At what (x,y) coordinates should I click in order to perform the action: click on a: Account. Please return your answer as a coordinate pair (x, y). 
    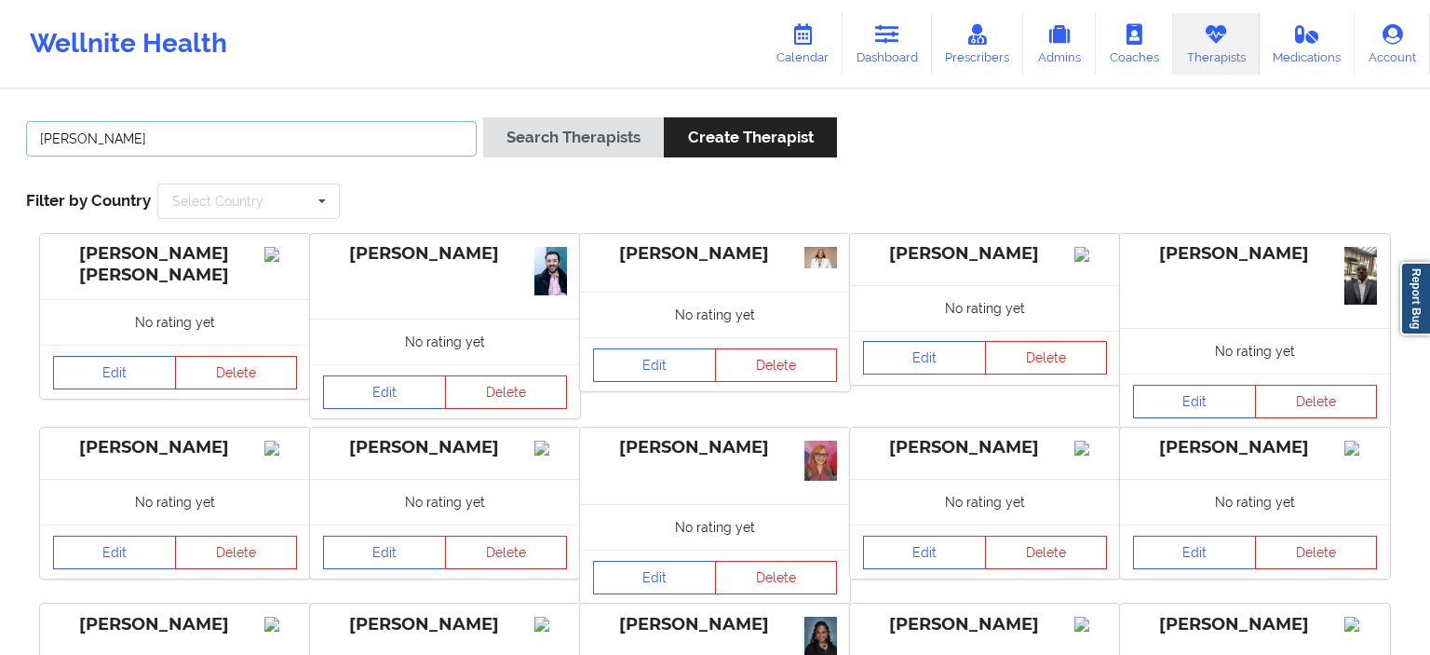
    Looking at the image, I should click on (1392, 44).